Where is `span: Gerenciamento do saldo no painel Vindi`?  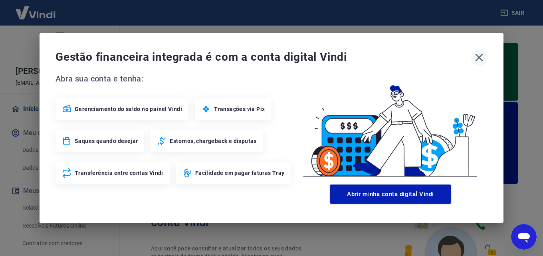
span: Gerenciamento do saldo no painel Vindi is located at coordinates (128, 109).